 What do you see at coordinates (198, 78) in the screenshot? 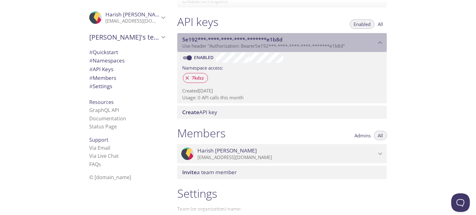
I see `span: 7kdzz` at bounding box center [198, 78].